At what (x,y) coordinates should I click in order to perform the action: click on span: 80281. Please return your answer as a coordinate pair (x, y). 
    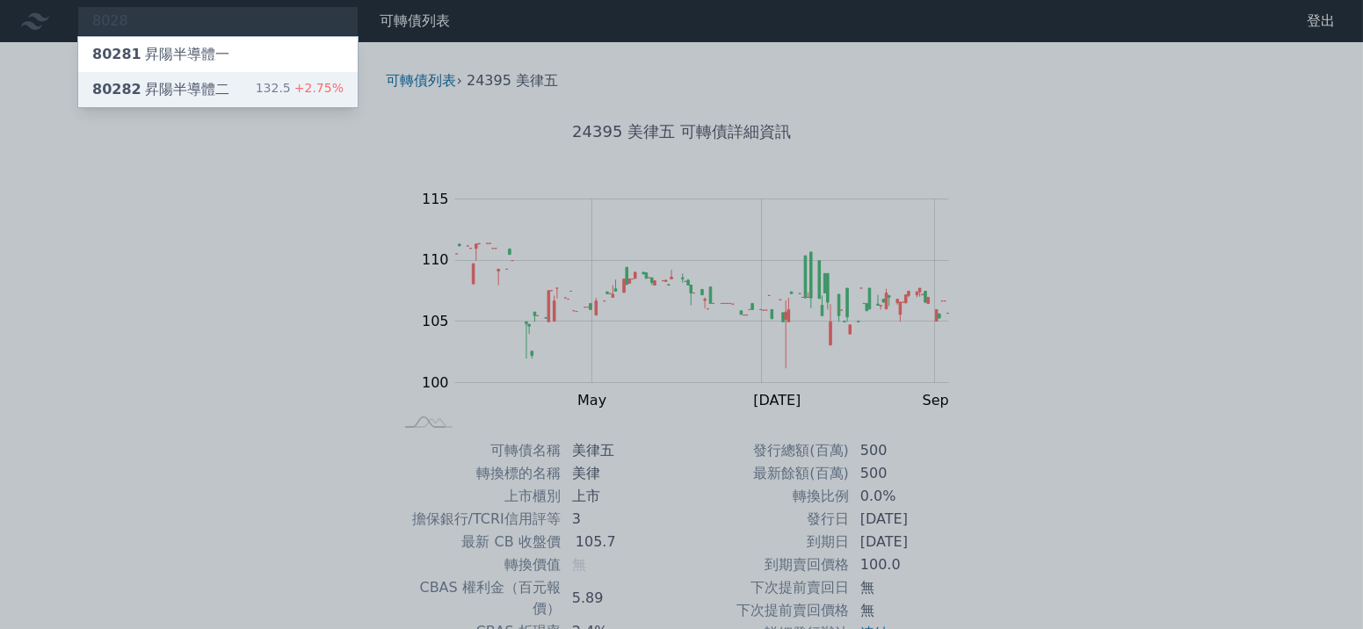
    Looking at the image, I should click on (117, 54).